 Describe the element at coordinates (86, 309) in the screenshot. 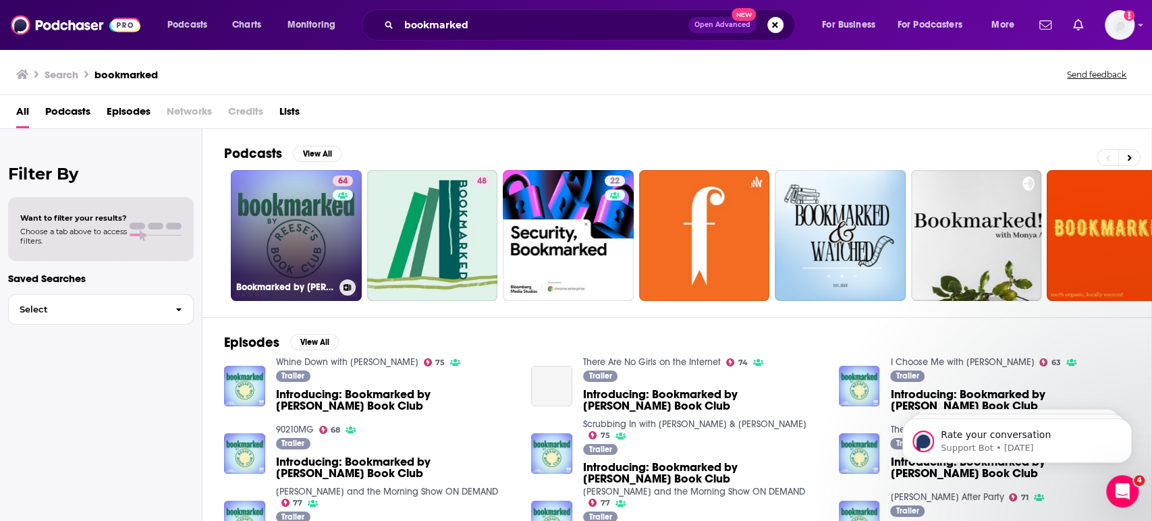

I see `span: Select` at that location.